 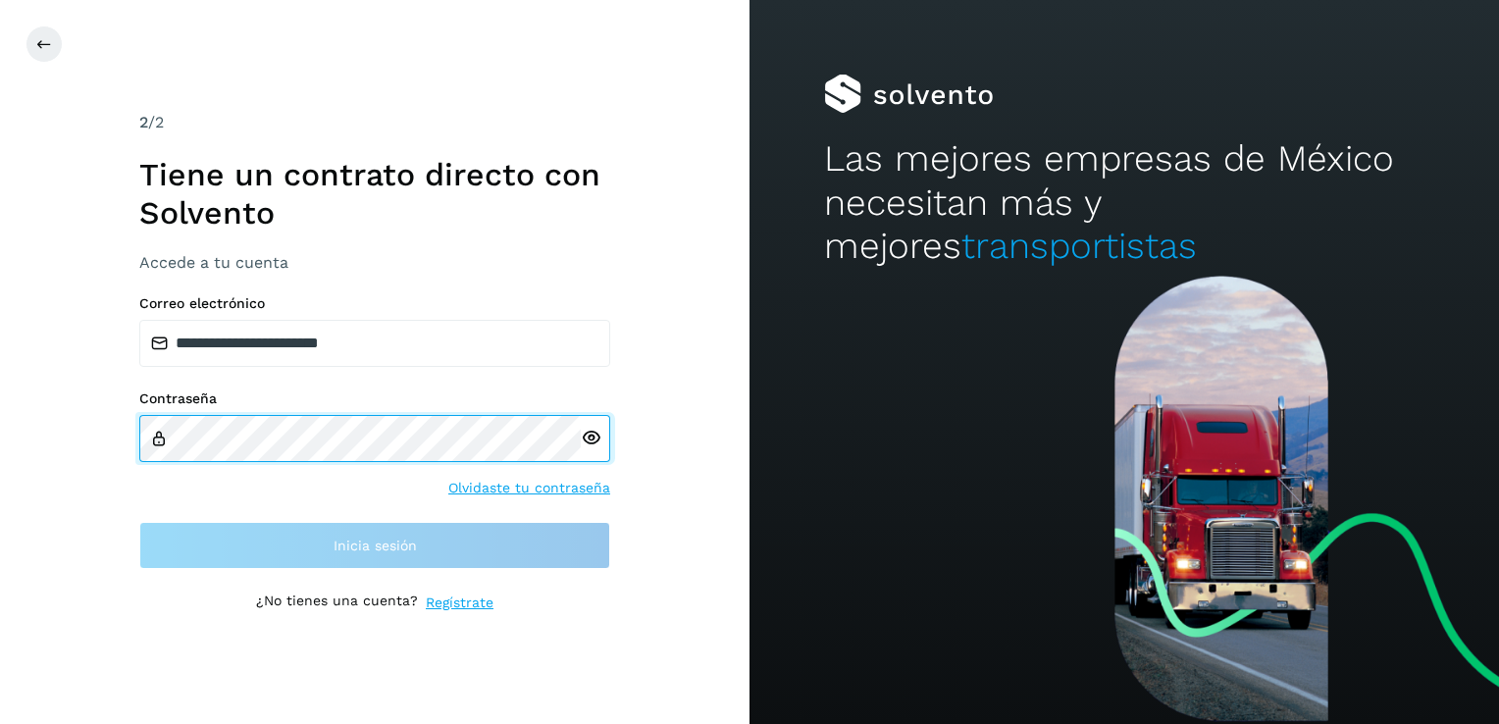 I want to click on a: Regístrate, so click(x=459, y=602).